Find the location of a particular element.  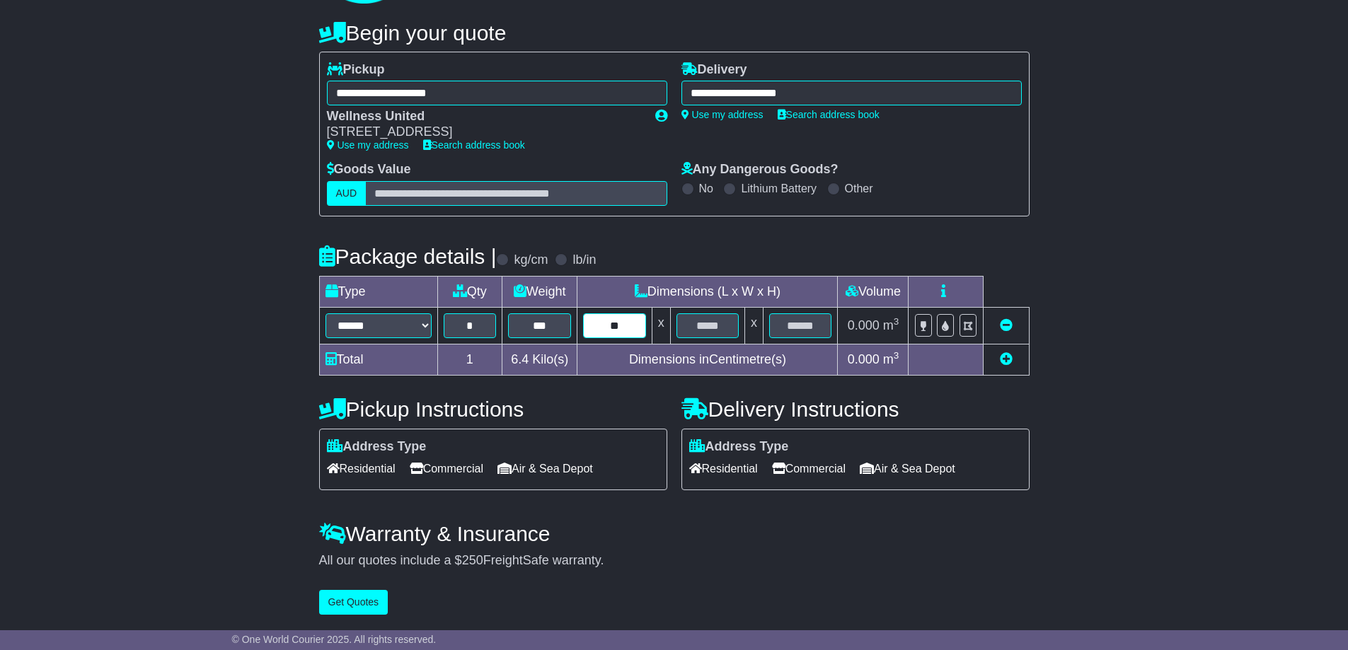

h4: Delivery Instructions is located at coordinates (855, 409).